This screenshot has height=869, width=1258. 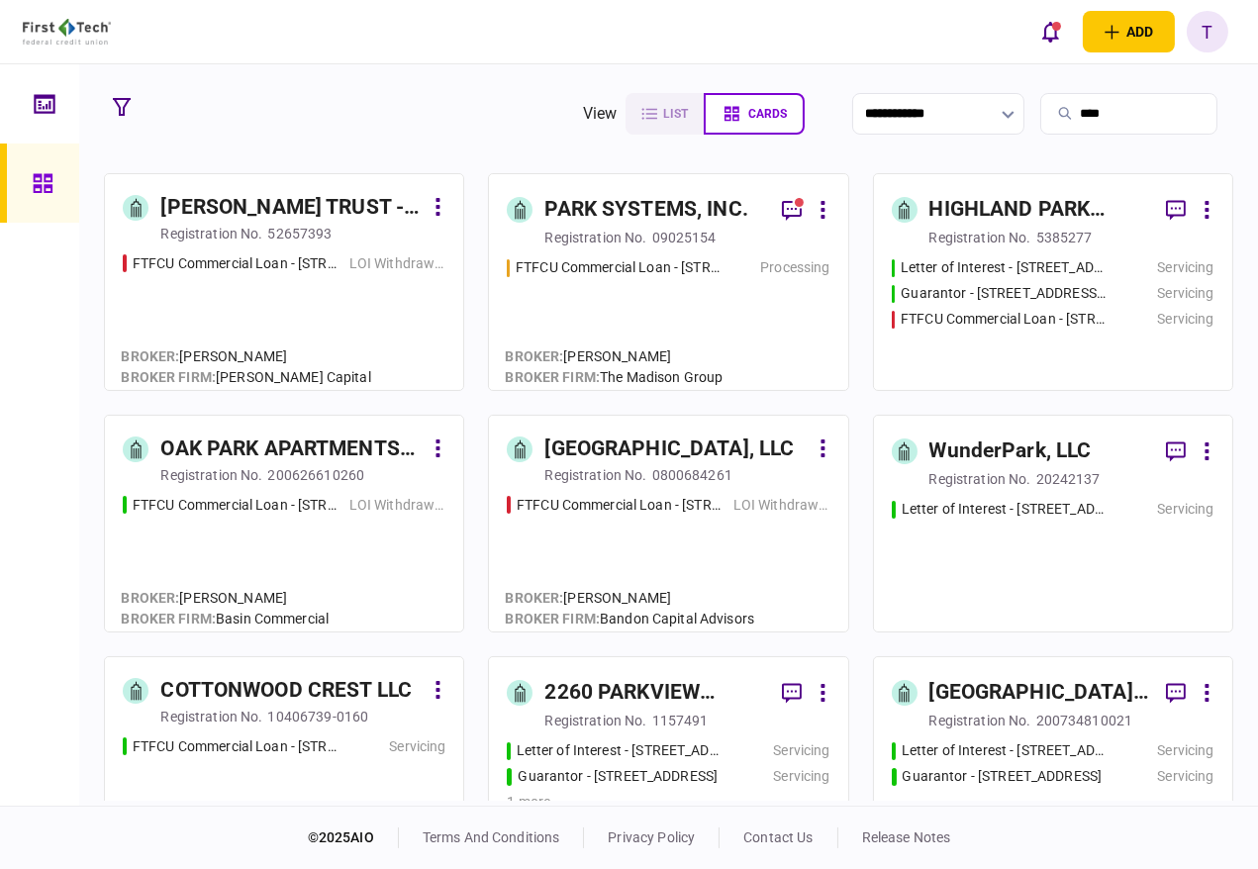 I want to click on div: 1157491, so click(x=680, y=721).